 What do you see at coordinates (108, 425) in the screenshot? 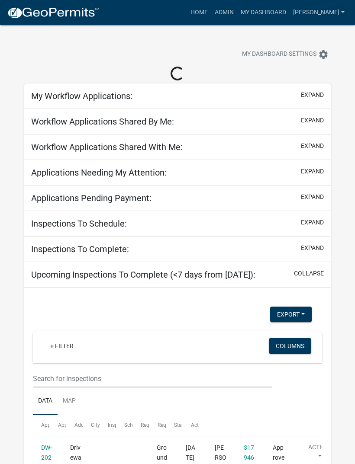
I see `datatable-header-cell: Inspection Type` at bounding box center [108, 425].